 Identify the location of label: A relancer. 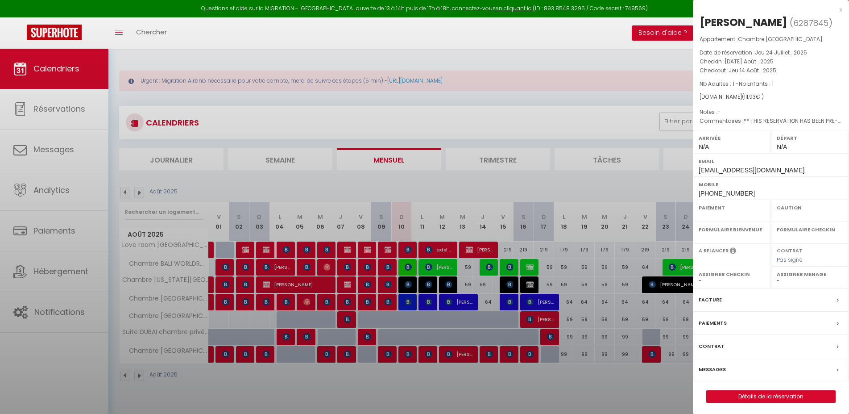
(713, 250).